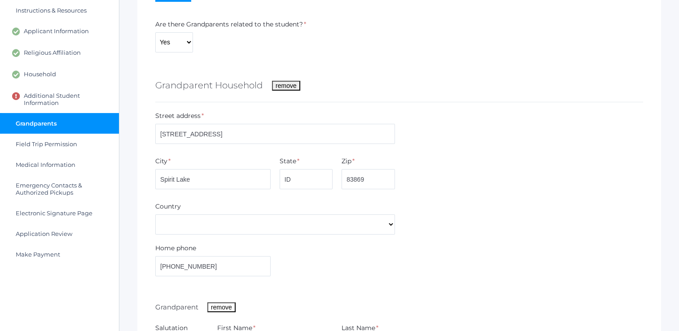 The height and width of the screenshot is (331, 679). What do you see at coordinates (38, 254) in the screenshot?
I see `span: Make Payment` at bounding box center [38, 254].